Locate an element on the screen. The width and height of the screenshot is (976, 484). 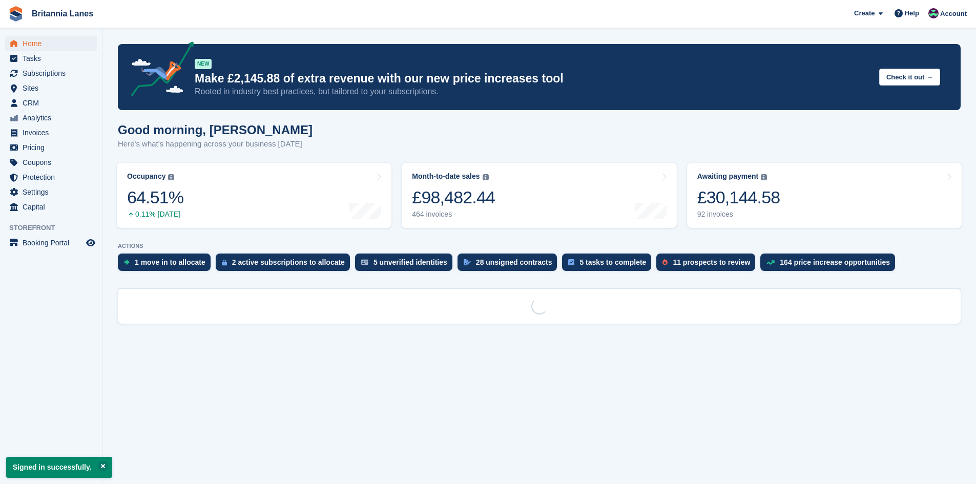
span: Tasks is located at coordinates (53, 58).